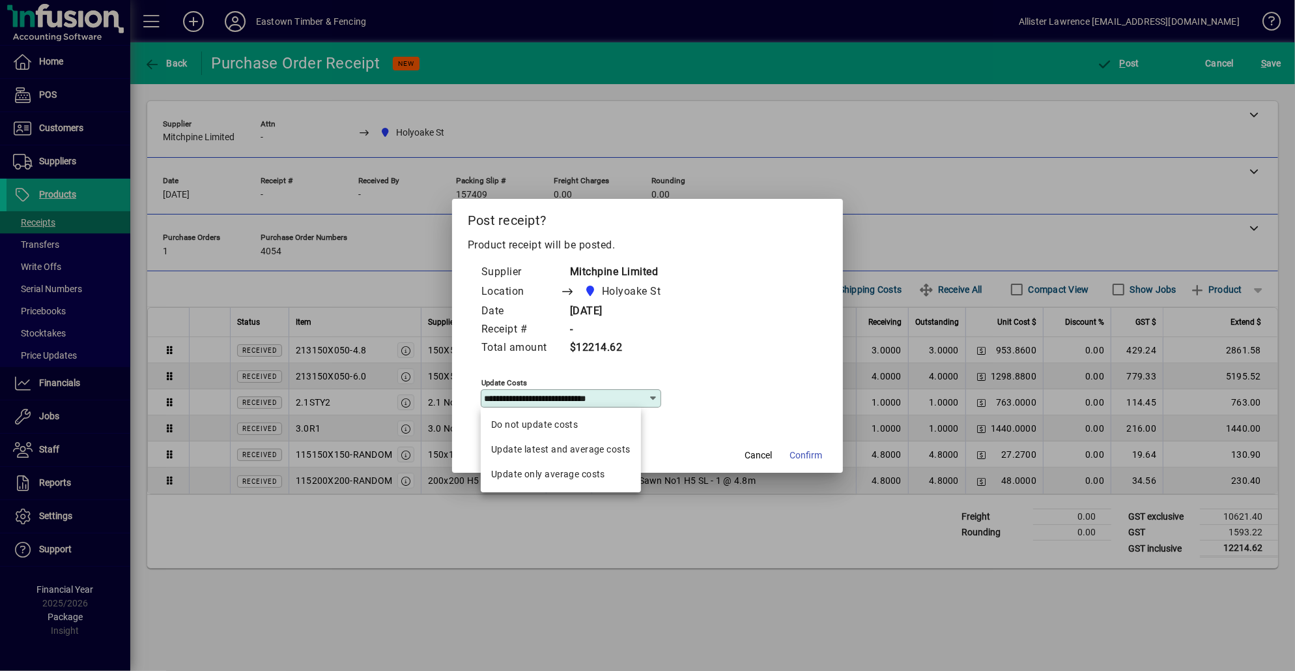 This screenshot has width=1295, height=671. What do you see at coordinates (561, 474) in the screenshot?
I see `div: Update only average costs` at bounding box center [561, 474].